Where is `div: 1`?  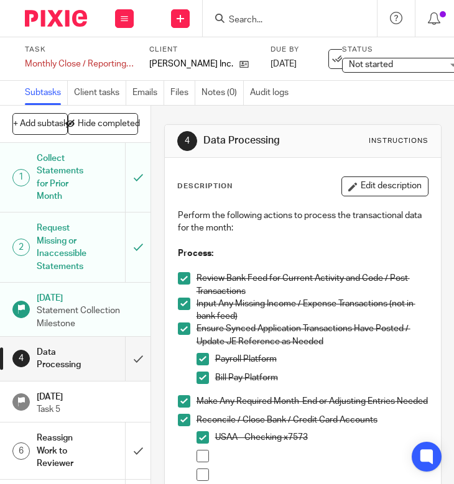
div: 1 is located at coordinates (21, 178).